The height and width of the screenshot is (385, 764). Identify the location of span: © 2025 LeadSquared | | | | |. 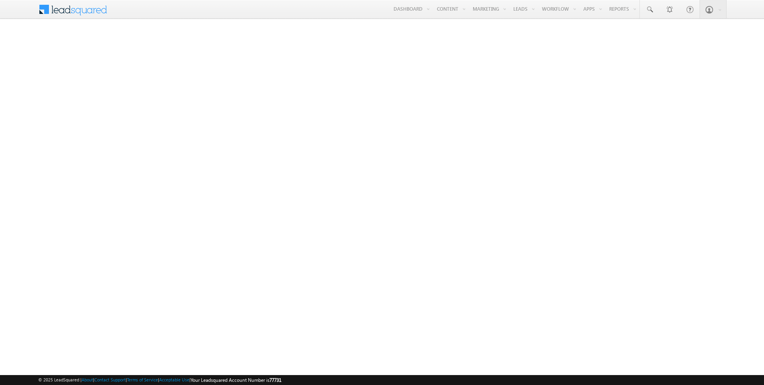
(160, 380).